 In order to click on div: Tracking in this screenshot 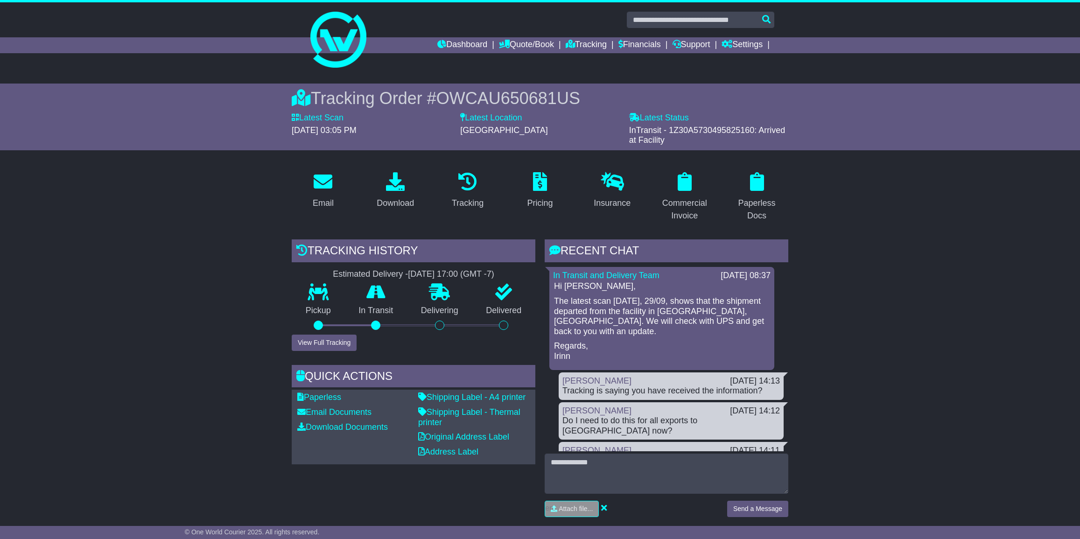, I will do `click(468, 203)`.